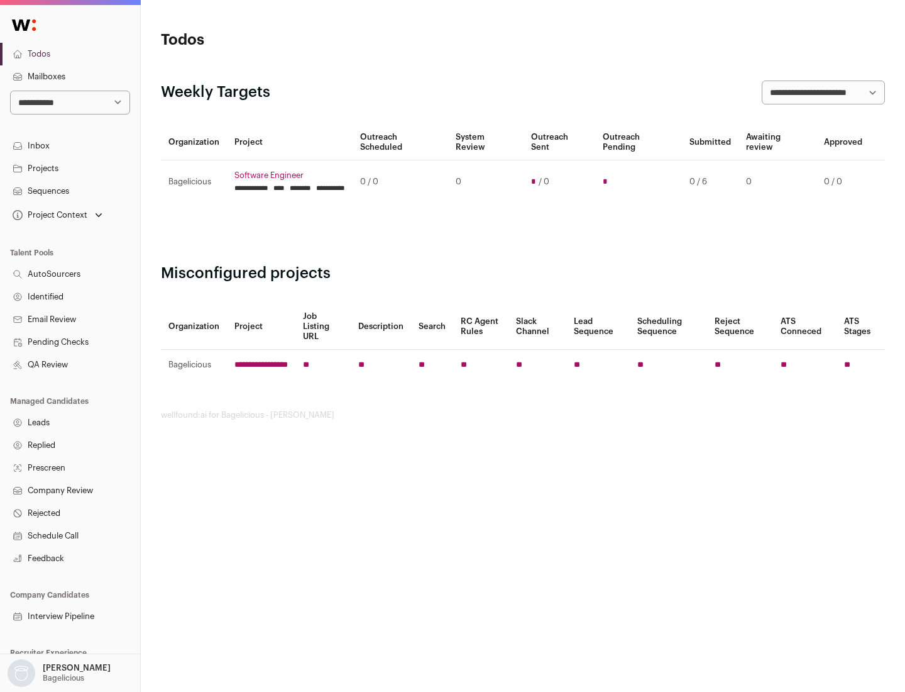  Describe the element at coordinates (282, 40) in the screenshot. I see `h1: Todos` at that location.